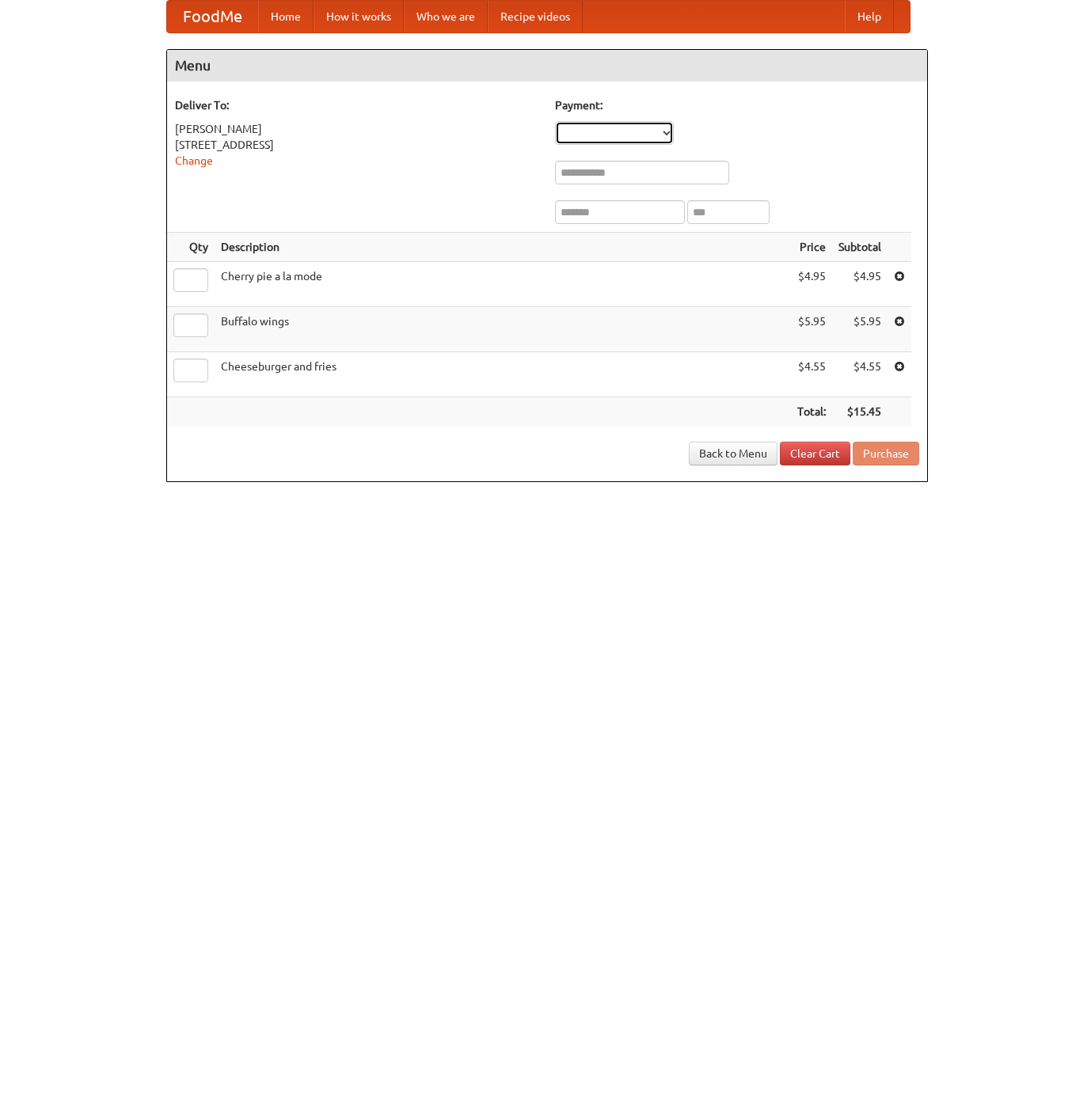 The image size is (1076, 1120). I want to click on th: Total:, so click(811, 412).